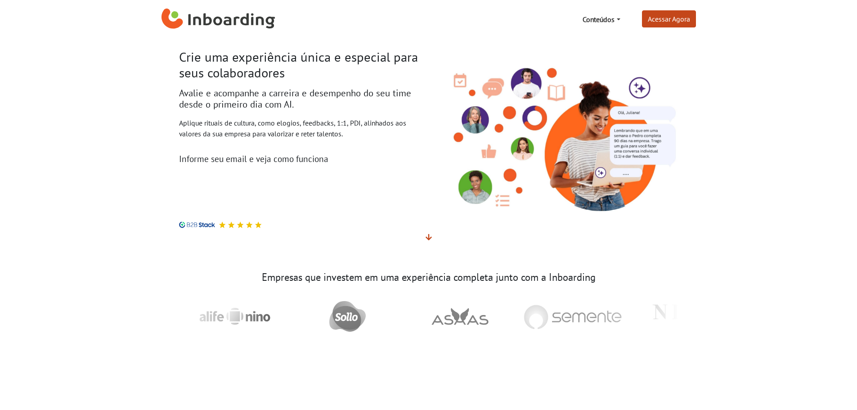  Describe the element at coordinates (301, 128) in the screenshot. I see `p: Aplique rituais de cultura, como elogios, feedbacks, 1:1, PDI, alinhados aos valores da sua empre...` at that location.